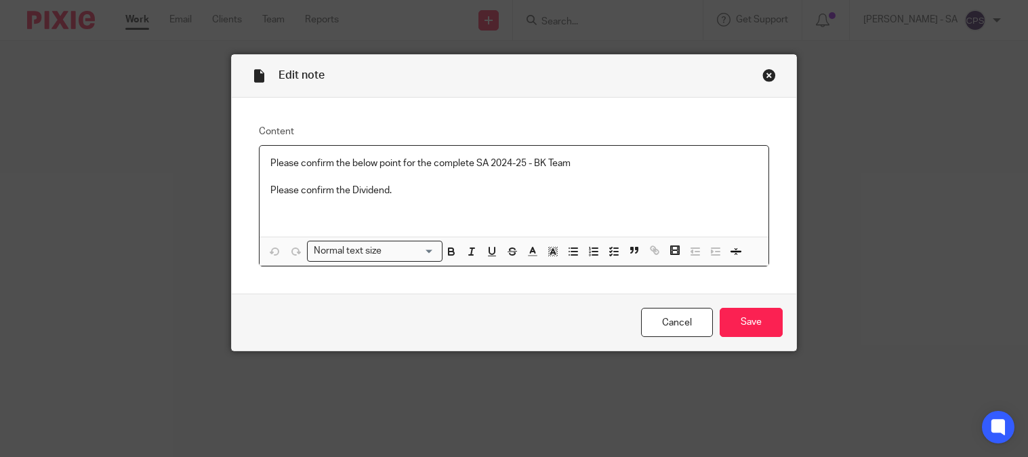 This screenshot has width=1028, height=457. Describe the element at coordinates (514, 131) in the screenshot. I see `label: Content` at that location.